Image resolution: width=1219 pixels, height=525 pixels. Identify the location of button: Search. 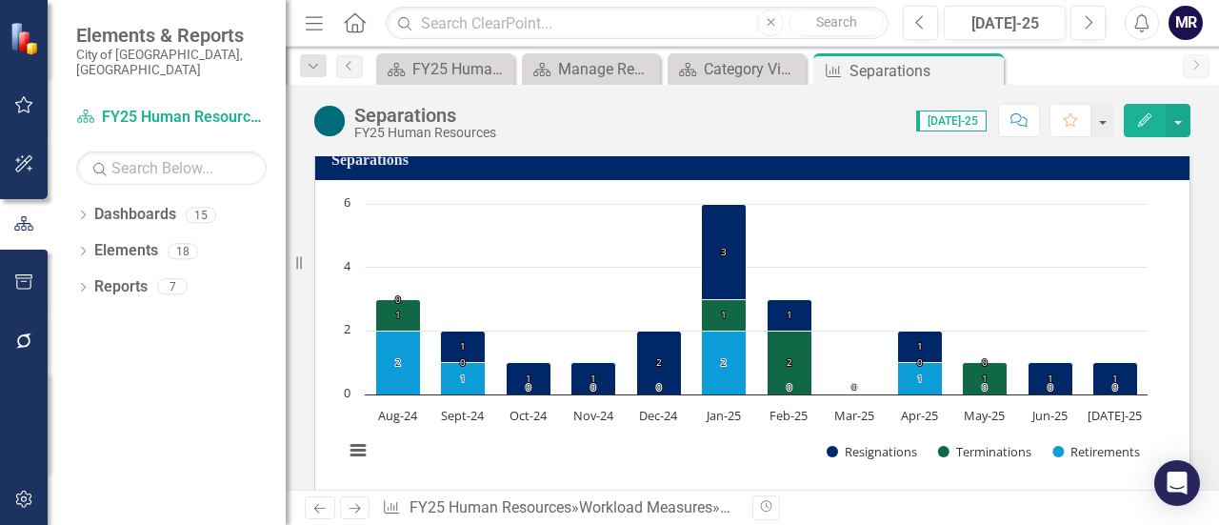
(836, 23).